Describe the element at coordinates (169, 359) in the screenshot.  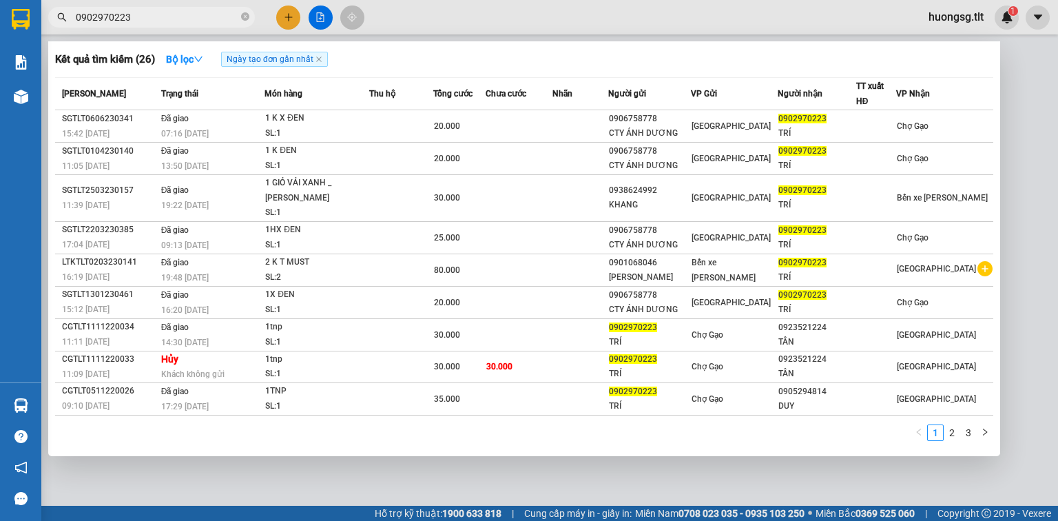
I see `strong: Hủy` at that location.